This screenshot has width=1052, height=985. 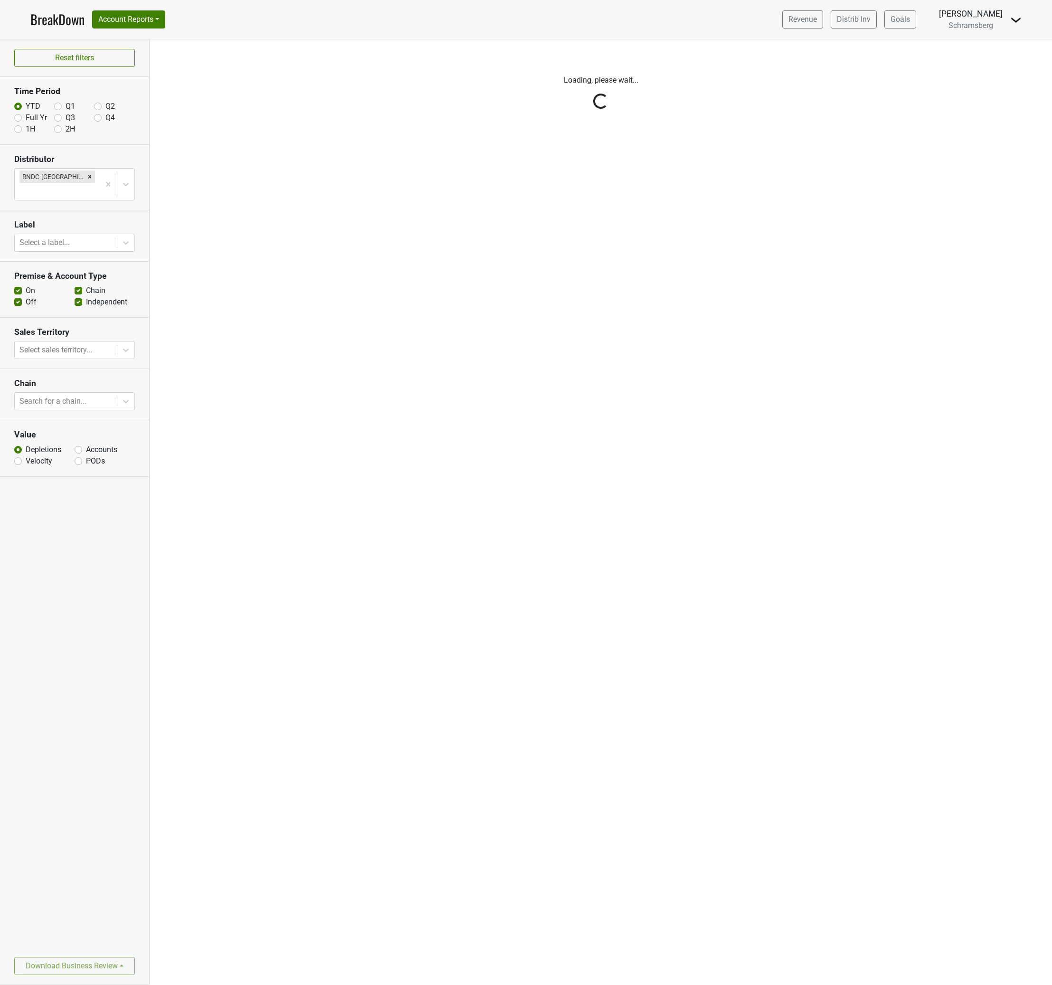 I want to click on p: Loading, please wait..., so click(x=601, y=80).